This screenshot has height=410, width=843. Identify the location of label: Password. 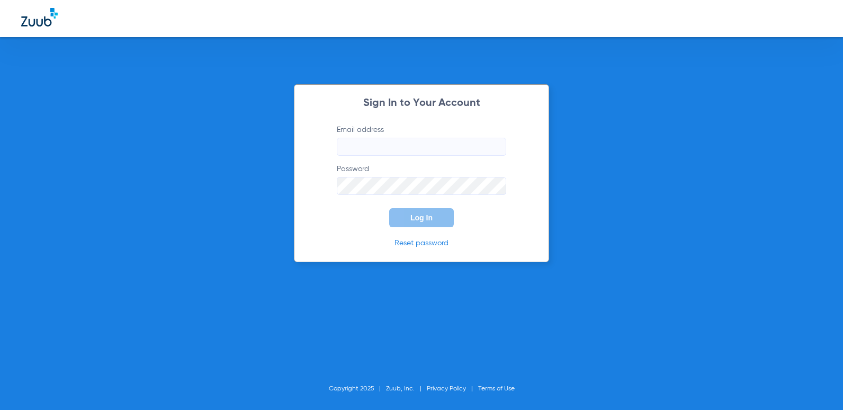
(421, 179).